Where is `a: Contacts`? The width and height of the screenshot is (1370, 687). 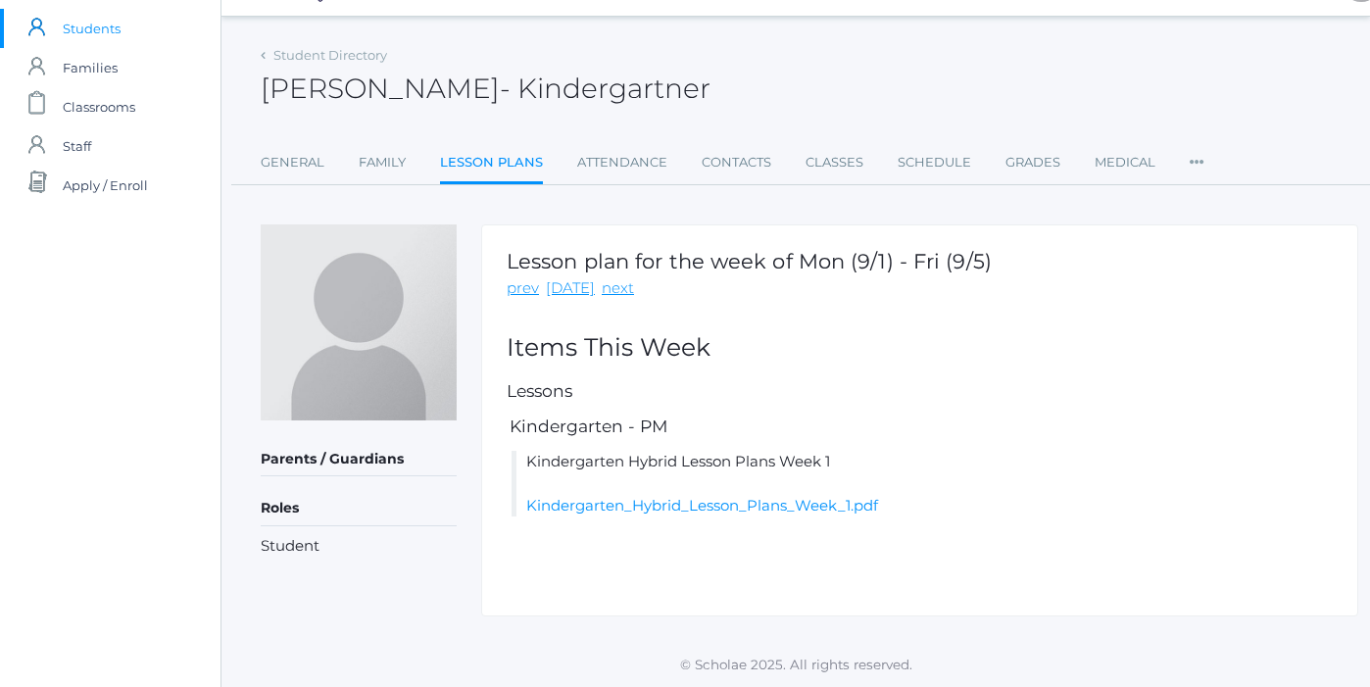
a: Contacts is located at coordinates (736, 163).